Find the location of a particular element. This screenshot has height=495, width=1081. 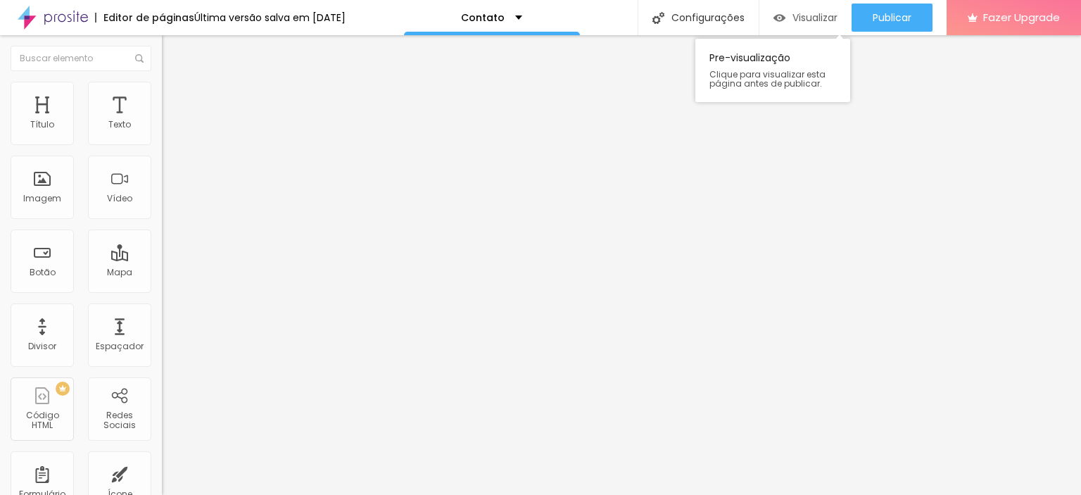

span: Visualizar is located at coordinates (815, 18).